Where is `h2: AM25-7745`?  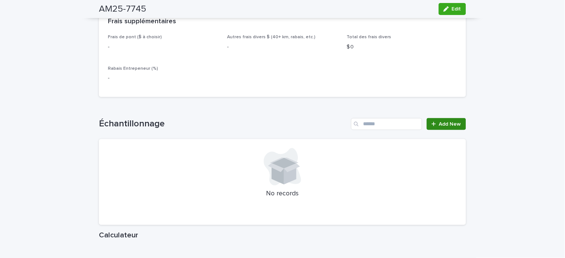 h2: AM25-7745 is located at coordinates (122, 9).